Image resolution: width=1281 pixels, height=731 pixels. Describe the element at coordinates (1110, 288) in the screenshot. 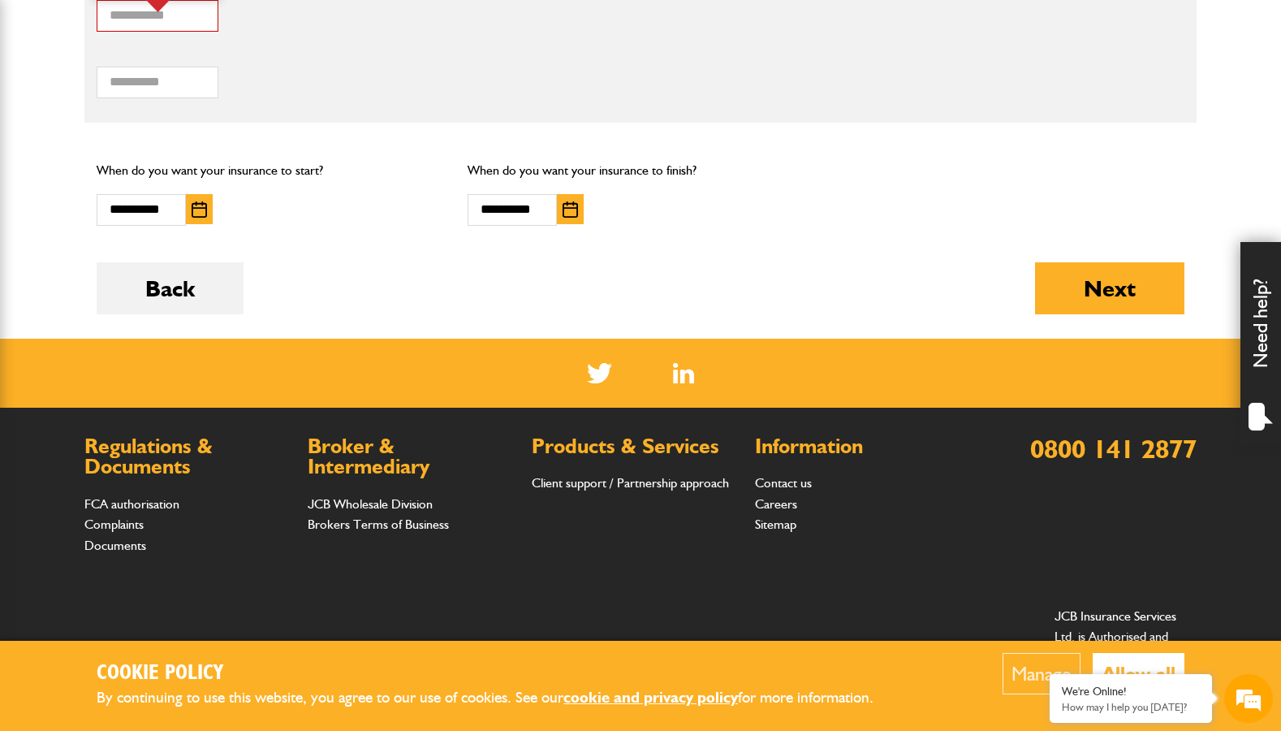

I see `button: Next` at that location.